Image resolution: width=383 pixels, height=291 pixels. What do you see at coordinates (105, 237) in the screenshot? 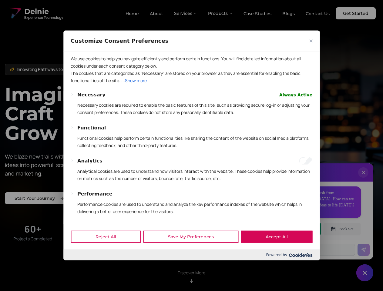
I see `button: Reject All` at bounding box center [105, 237].